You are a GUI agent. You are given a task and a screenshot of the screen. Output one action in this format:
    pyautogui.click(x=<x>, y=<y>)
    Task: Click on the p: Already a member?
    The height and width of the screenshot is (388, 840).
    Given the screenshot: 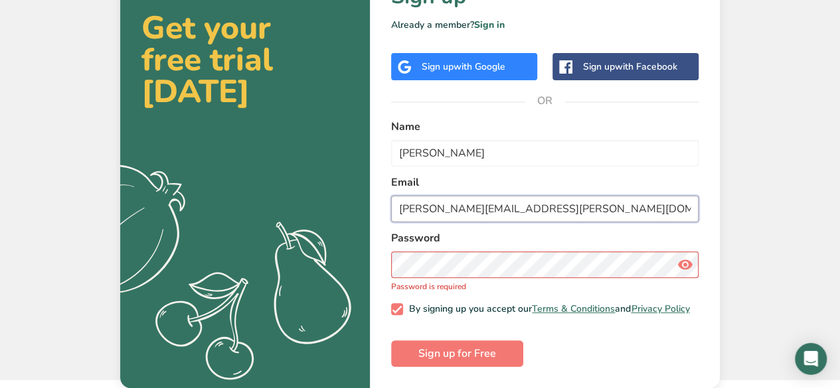 What is the action you would take?
    pyautogui.click(x=544, y=25)
    